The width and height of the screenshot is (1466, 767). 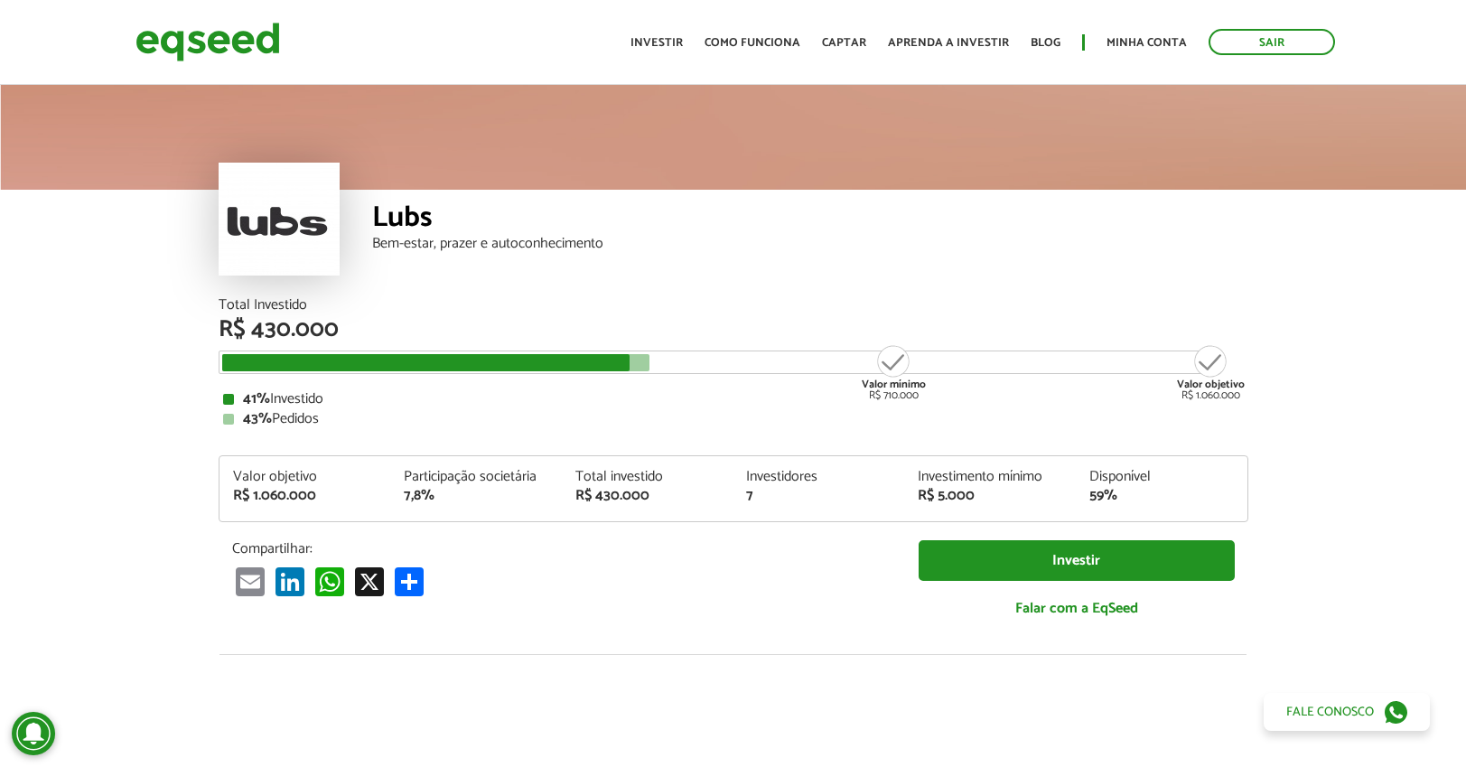 I want to click on a: Fale conosco, so click(x=1347, y=712).